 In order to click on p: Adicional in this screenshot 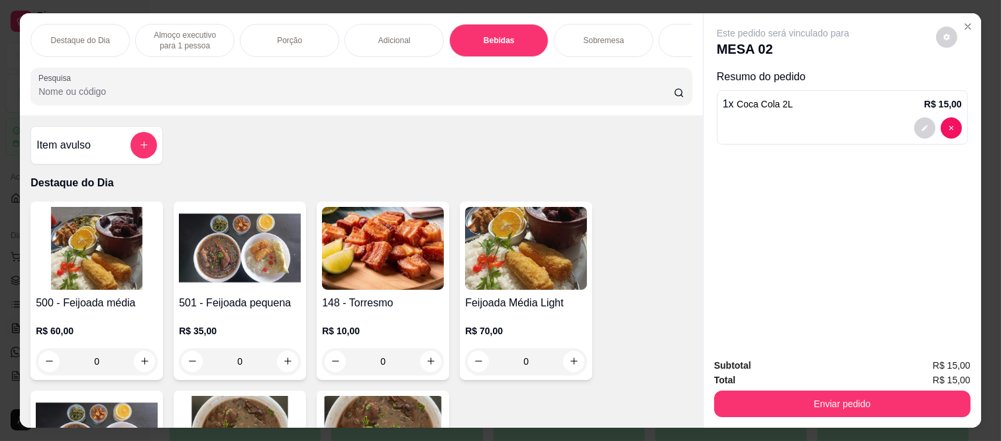, I will do `click(394, 40)`.